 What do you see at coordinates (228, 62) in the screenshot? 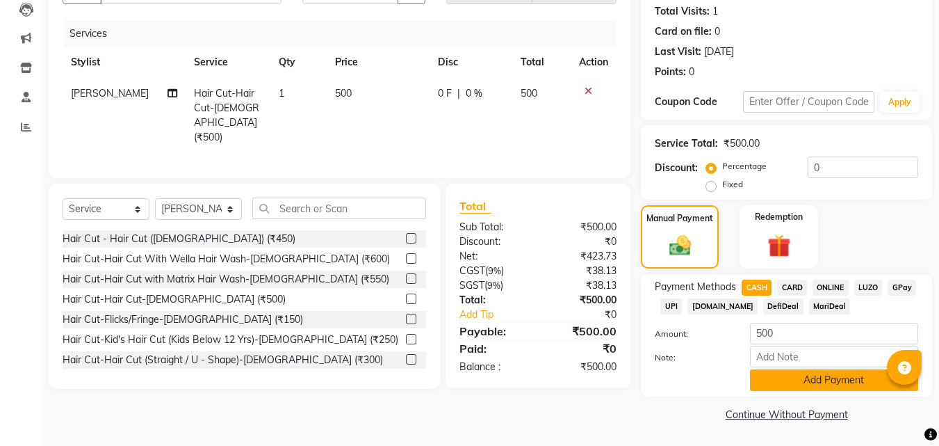
I see `th: Service` at bounding box center [228, 62].